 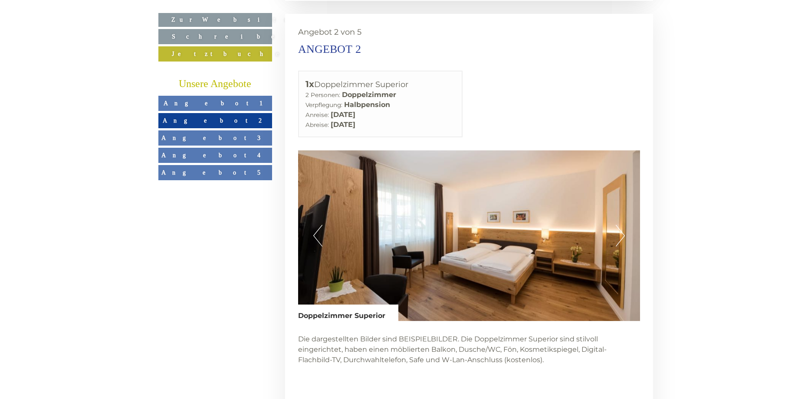 I want to click on span: Angebot 2, so click(x=215, y=121).